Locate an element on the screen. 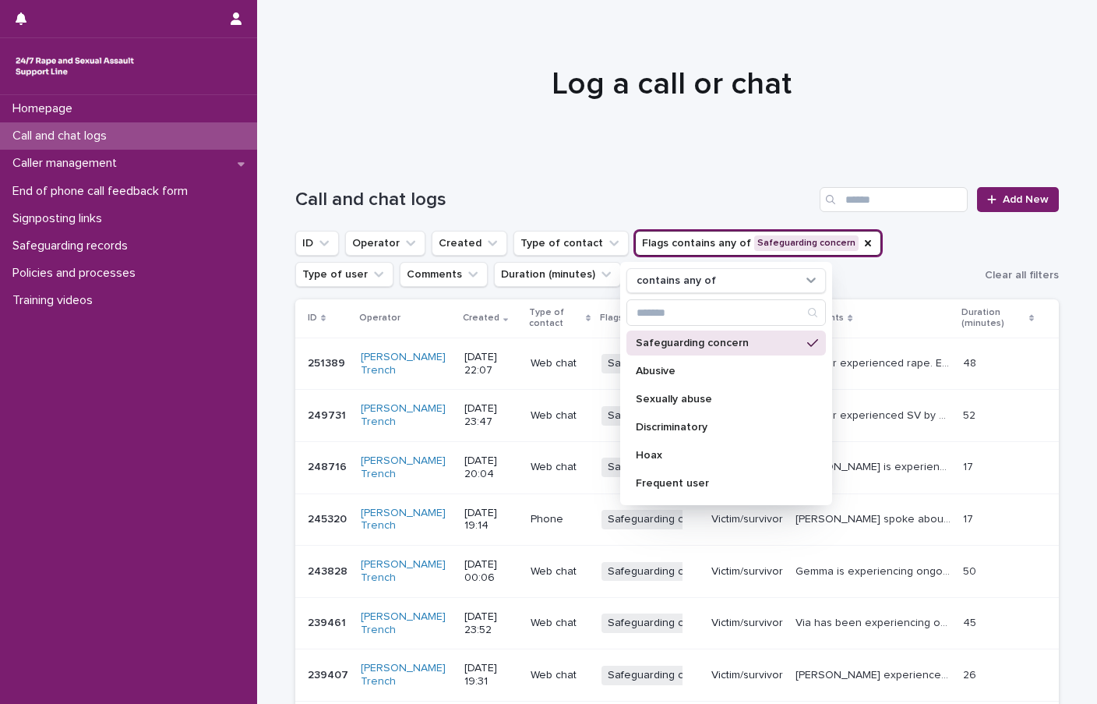 The height and width of the screenshot is (704, 1097). img: rhQMoQhaT3yELyF149Cw is located at coordinates (75, 66).